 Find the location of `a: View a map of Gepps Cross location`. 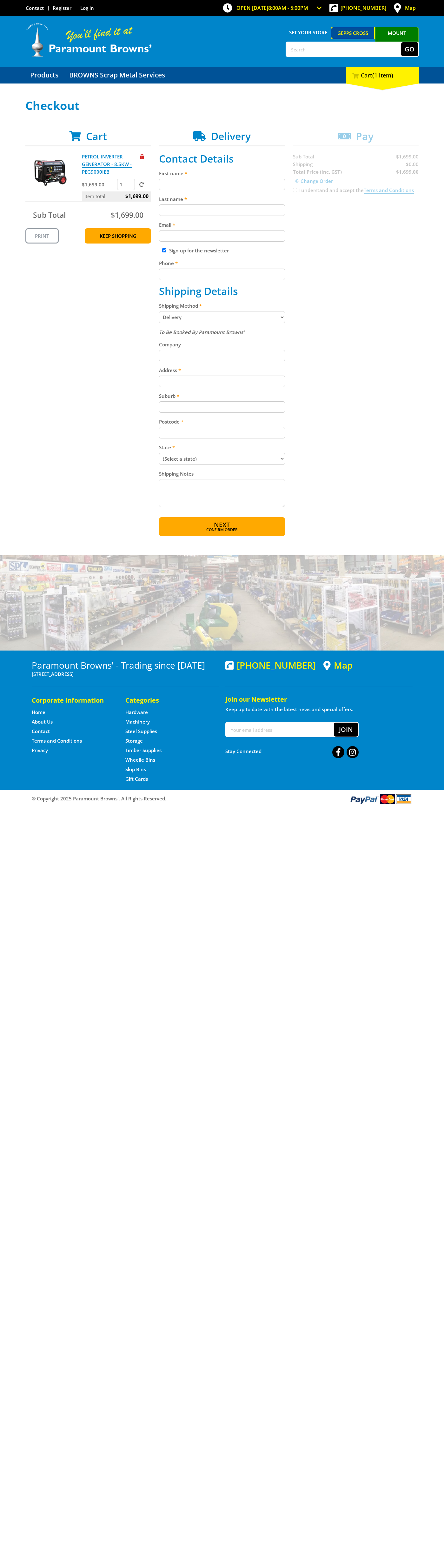

a: View a map of Gepps Cross location is located at coordinates (338, 665).